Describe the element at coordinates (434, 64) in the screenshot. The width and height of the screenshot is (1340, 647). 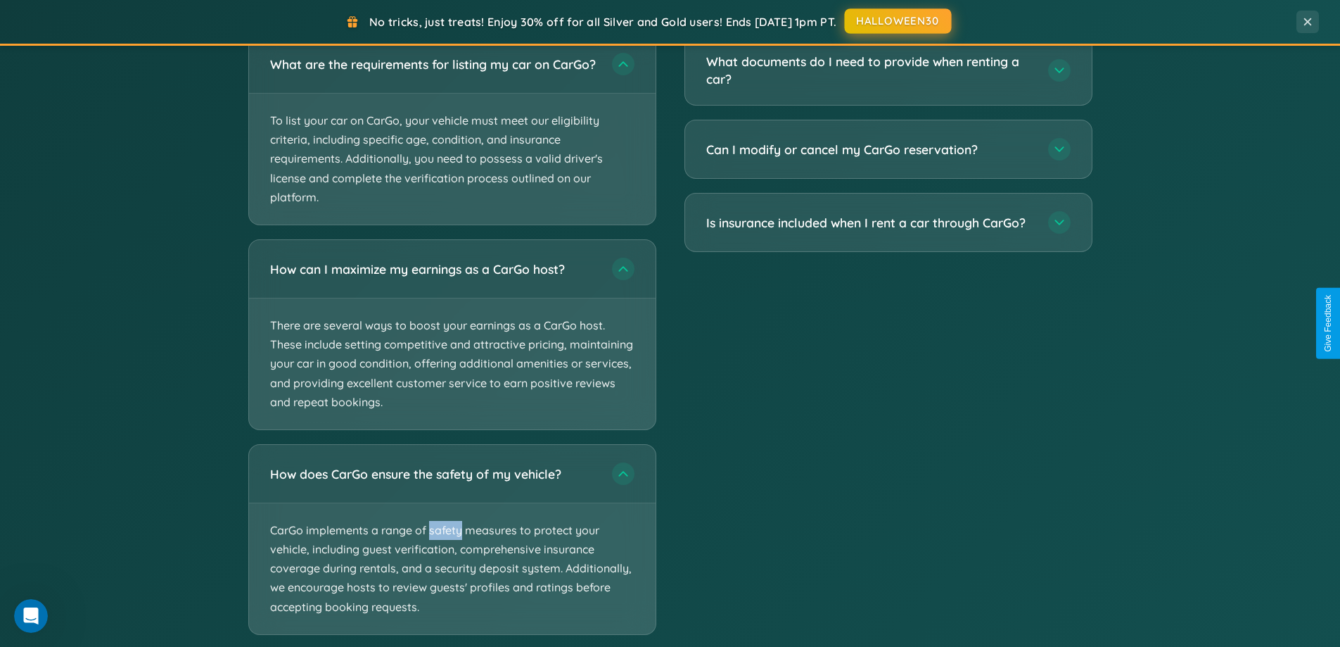
I see `h3: What are the requirements for listing my car on CarGo?` at that location.